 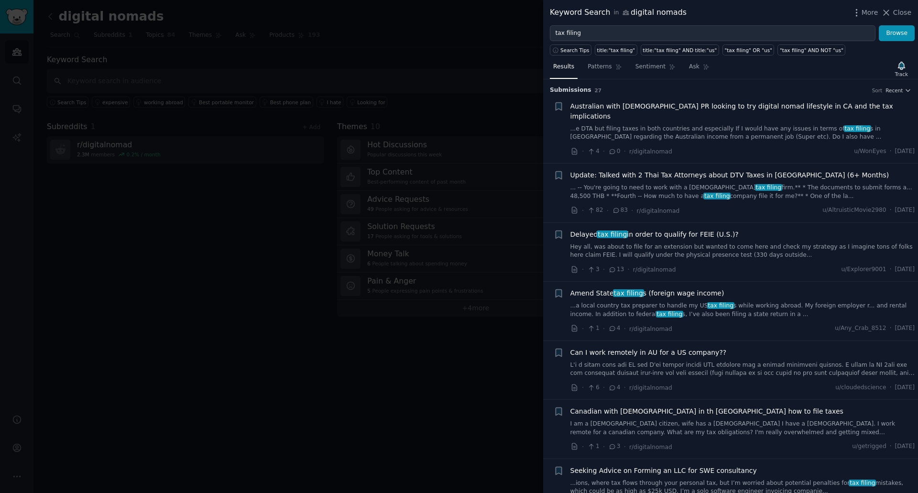 What do you see at coordinates (902, 74) in the screenshot?
I see `div: Track` at bounding box center [902, 74].